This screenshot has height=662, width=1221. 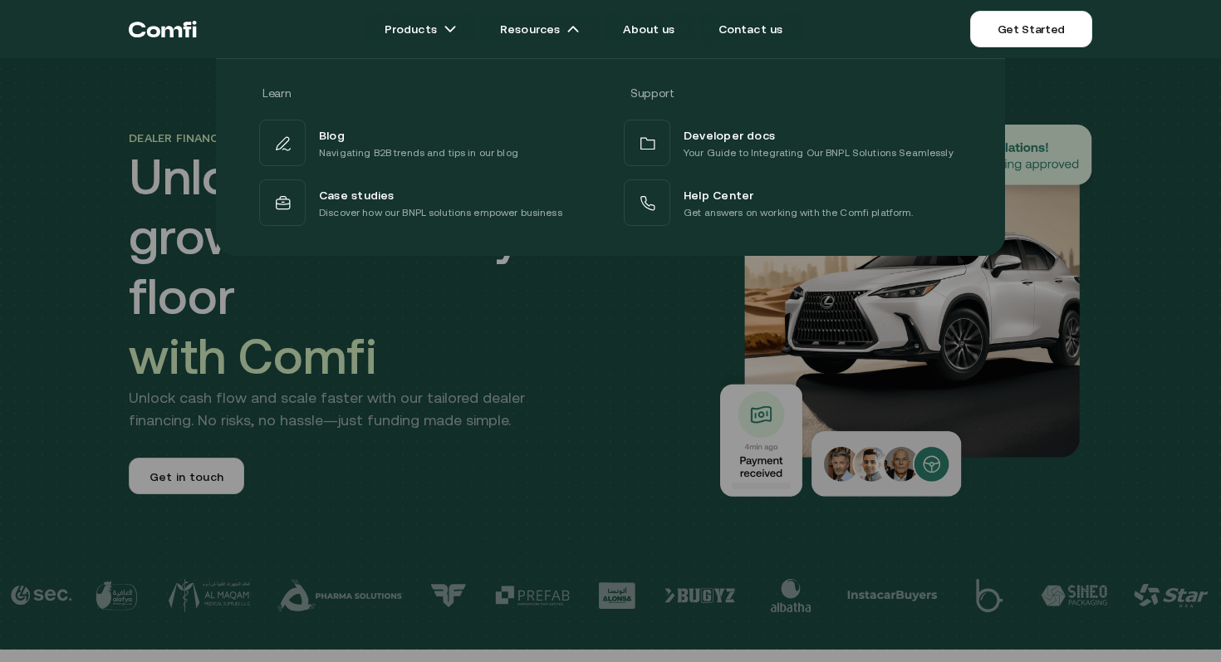 What do you see at coordinates (1031, 29) in the screenshot?
I see `a: Get Started` at bounding box center [1031, 29].